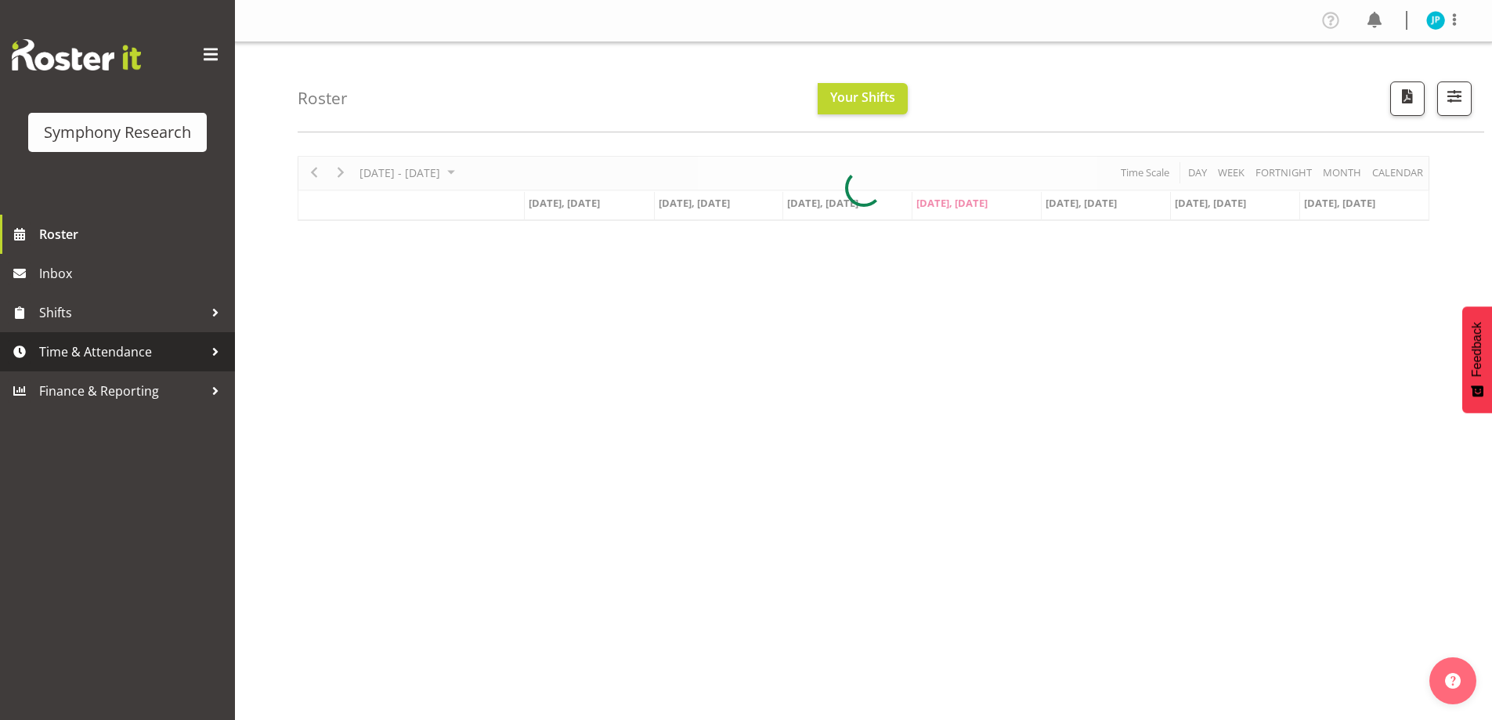 The width and height of the screenshot is (1492, 720). Describe the element at coordinates (117, 132) in the screenshot. I see `div: Symphony Research` at that location.